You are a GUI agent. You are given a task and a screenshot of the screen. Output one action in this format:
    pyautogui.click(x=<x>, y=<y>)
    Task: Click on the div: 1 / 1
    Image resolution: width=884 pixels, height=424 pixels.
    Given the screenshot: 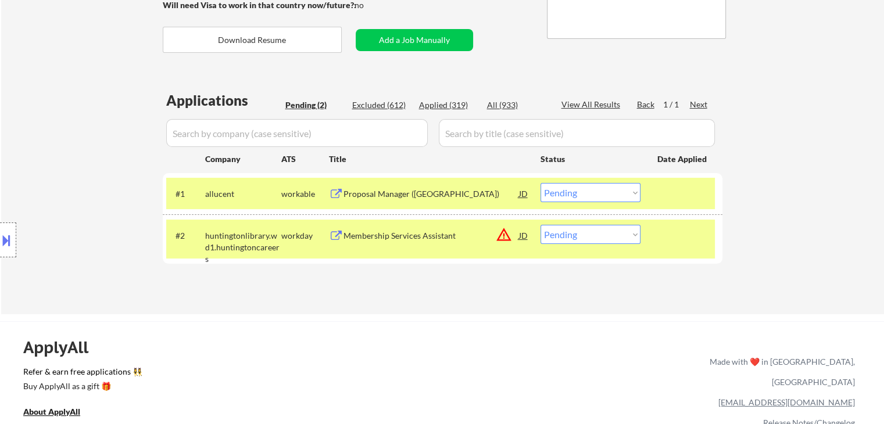 What is the action you would take?
    pyautogui.click(x=677, y=105)
    